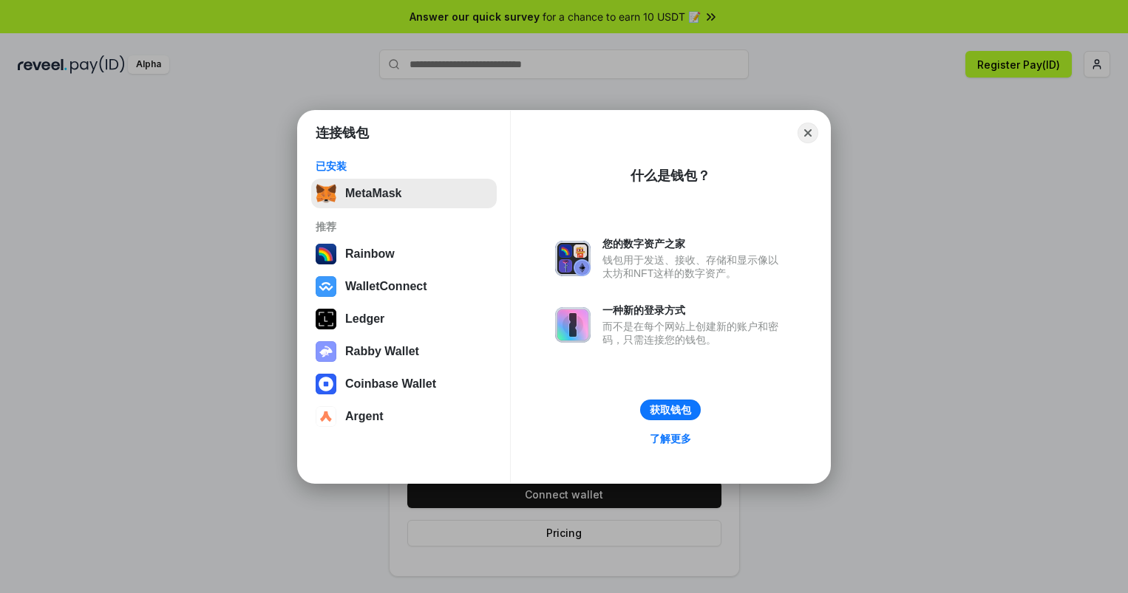  Describe the element at coordinates (670, 176) in the screenshot. I see `div: 什么是钱包？` at that location.